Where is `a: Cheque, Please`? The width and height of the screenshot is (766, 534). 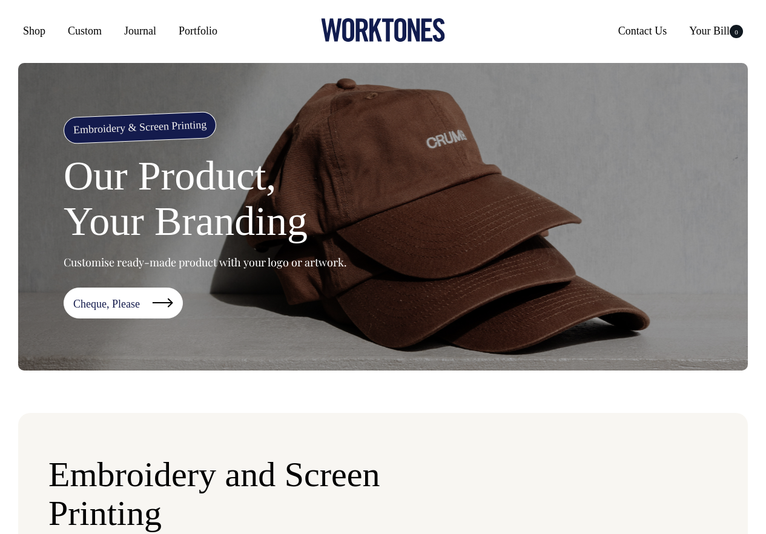
a: Cheque, Please is located at coordinates (123, 303).